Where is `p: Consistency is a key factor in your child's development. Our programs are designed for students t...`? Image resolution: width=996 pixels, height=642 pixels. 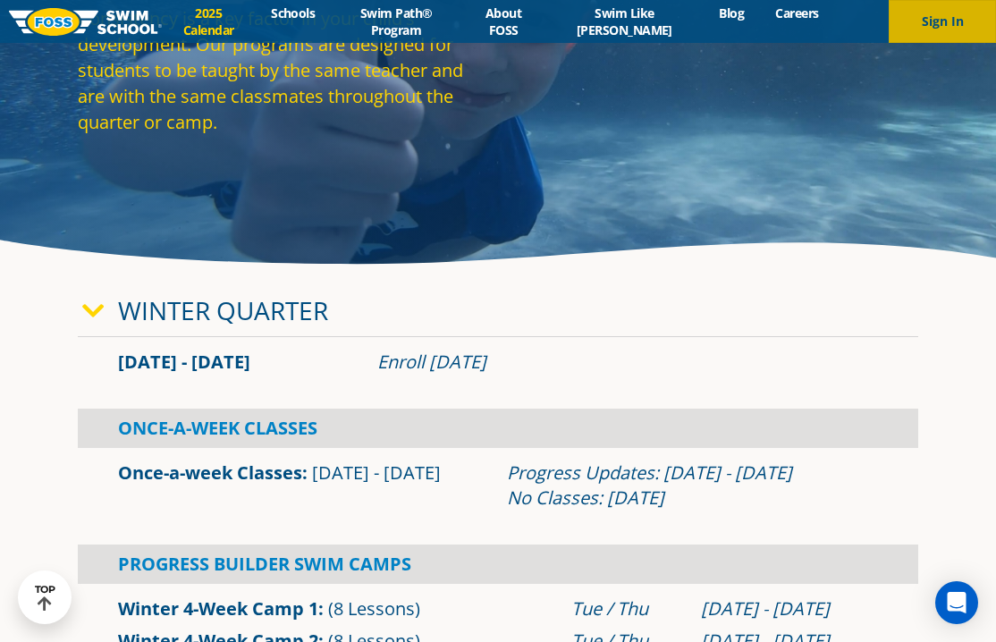
p: Consistency is a key factor in your child's development. Our programs are designed for students t... is located at coordinates (284, 70).